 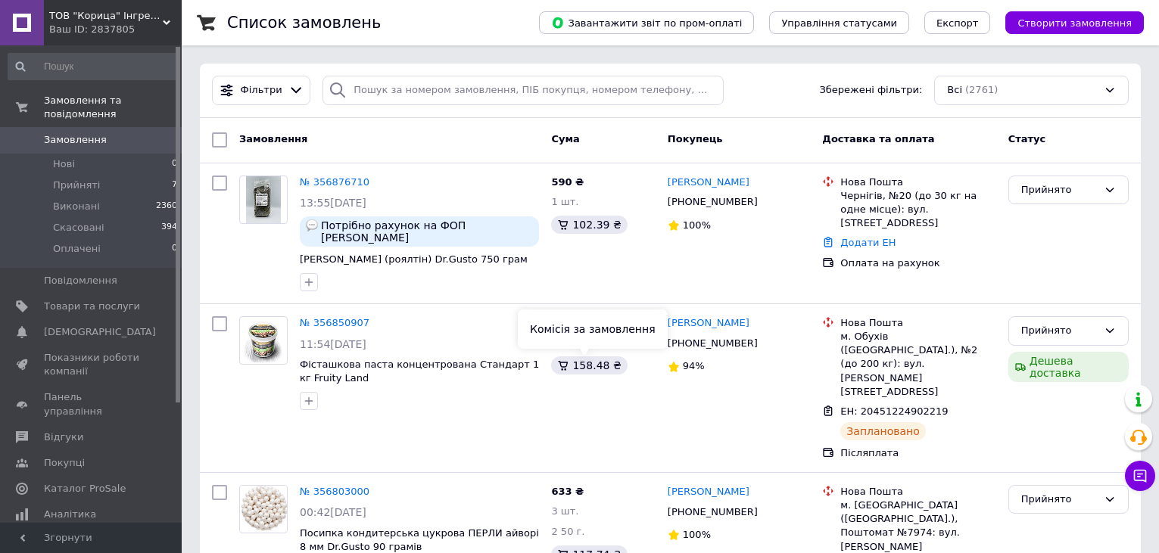 I want to click on button: Чат з покупцем, so click(x=1140, y=476).